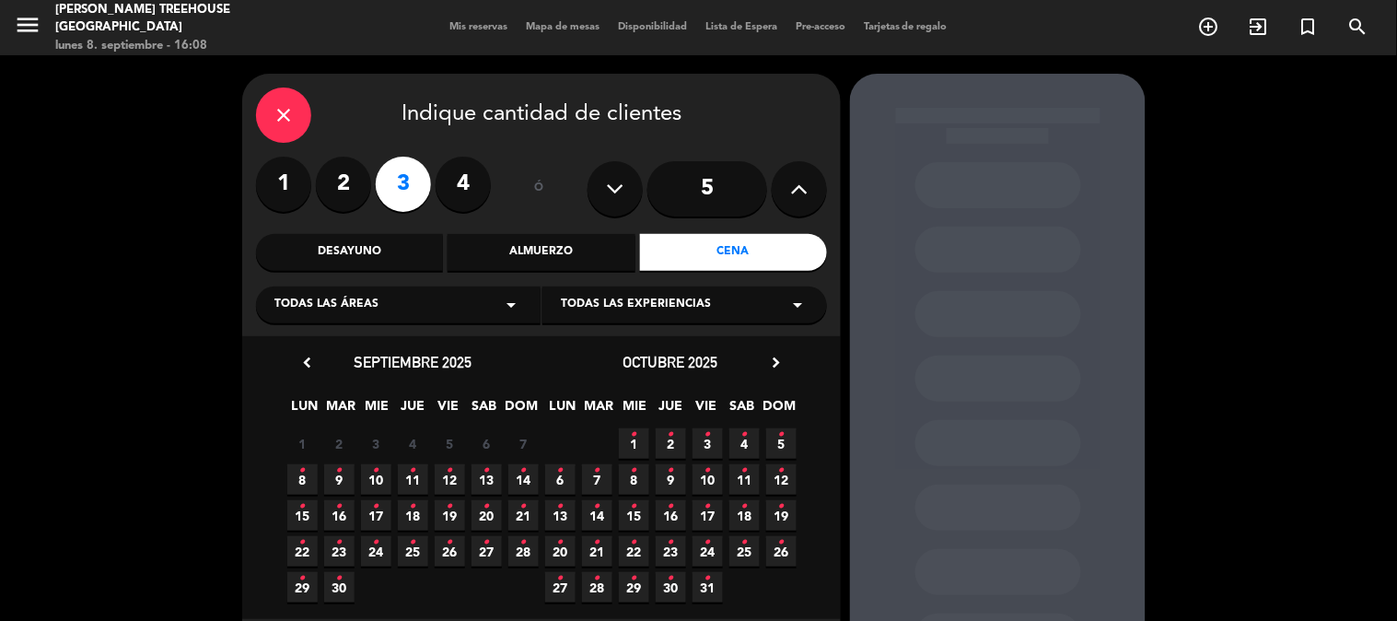 Image resolution: width=1397 pixels, height=621 pixels. What do you see at coordinates (326, 305) in the screenshot?
I see `span: Todas las áreas` at bounding box center [326, 305].